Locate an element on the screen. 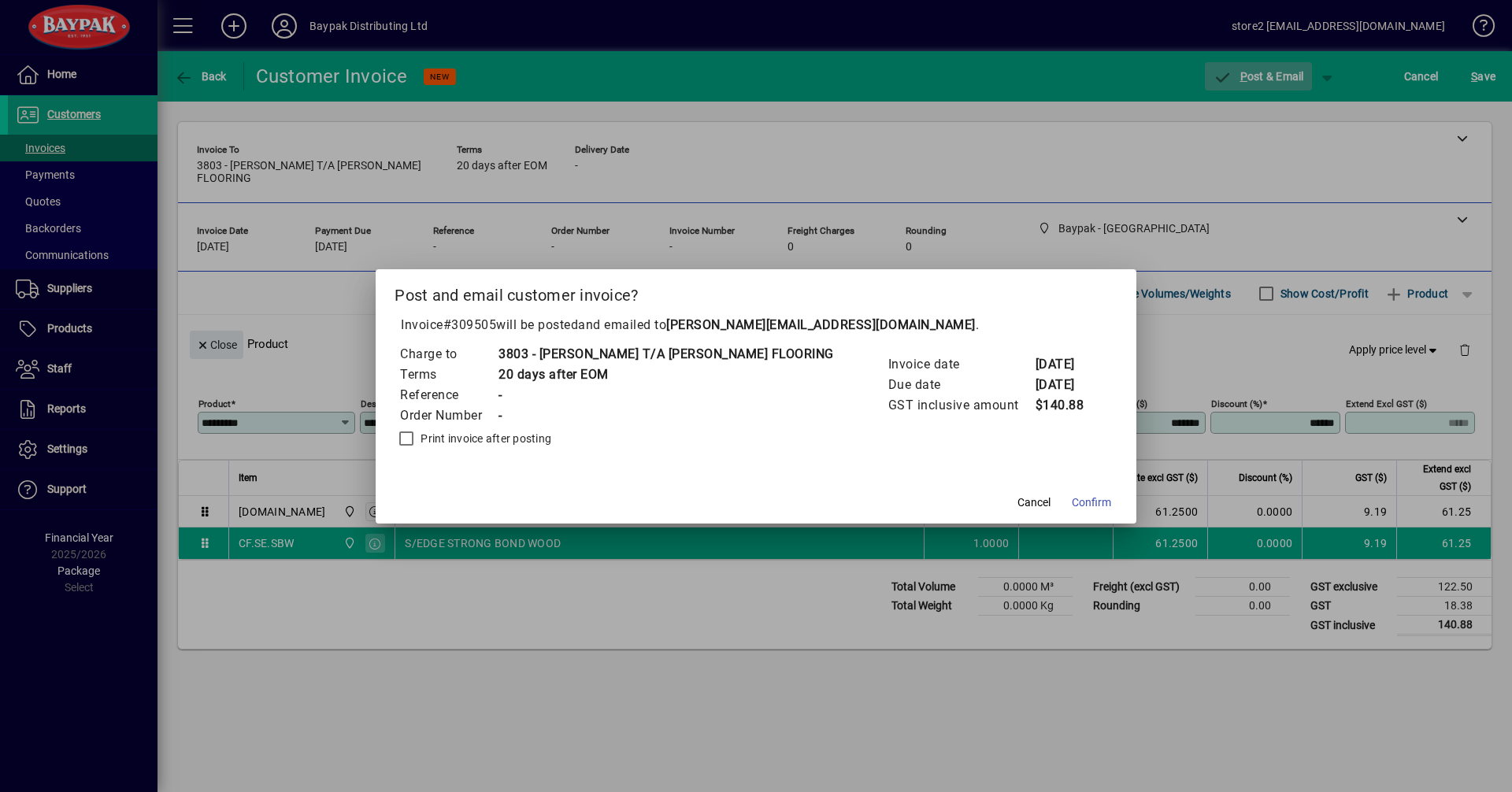 This screenshot has height=792, width=1512. button: Confirm is located at coordinates (1092, 503).